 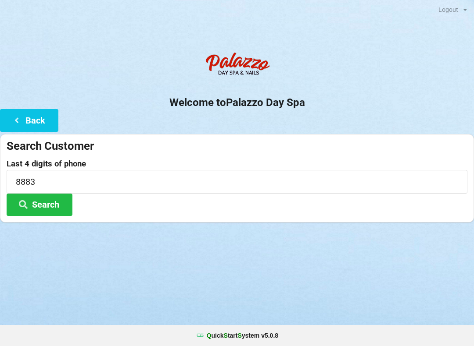 I want to click on b: uick tart ystem v 5.0.8, so click(x=242, y=336).